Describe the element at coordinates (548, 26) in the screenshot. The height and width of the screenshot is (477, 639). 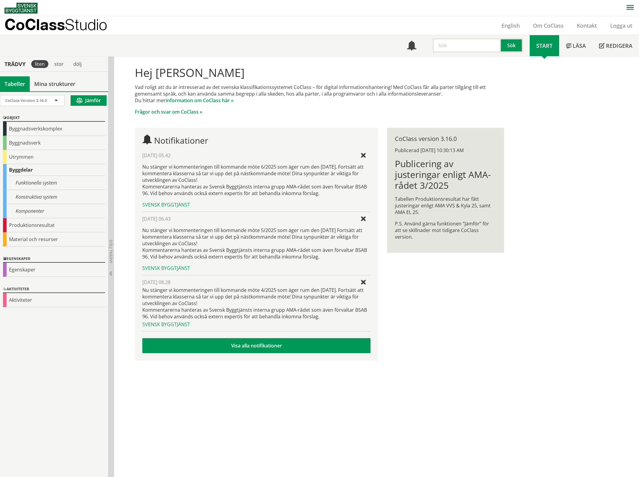
I see `a: Om CoClass` at that location.